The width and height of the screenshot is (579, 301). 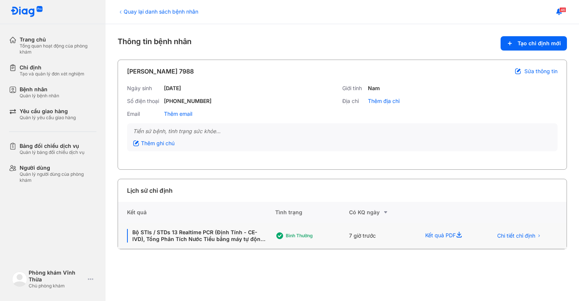 What do you see at coordinates (539, 43) in the screenshot?
I see `span: Tạo chỉ định mới` at bounding box center [539, 43].